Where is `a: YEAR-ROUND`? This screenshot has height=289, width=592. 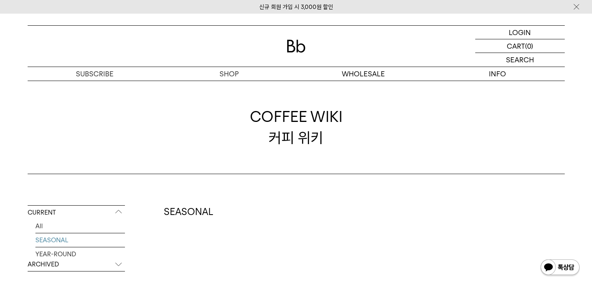 a: YEAR-ROUND is located at coordinates (80, 254).